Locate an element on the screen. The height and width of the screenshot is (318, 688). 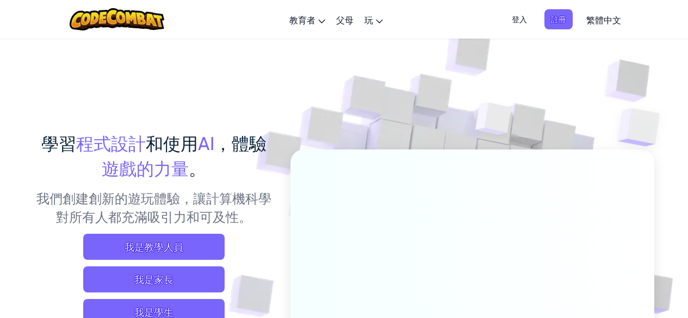
span: 繁體中文 is located at coordinates (604, 20).